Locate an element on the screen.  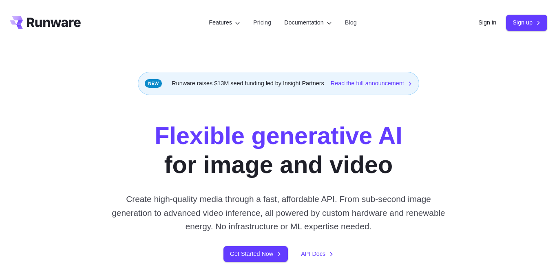
a: API Docs is located at coordinates (317, 254).